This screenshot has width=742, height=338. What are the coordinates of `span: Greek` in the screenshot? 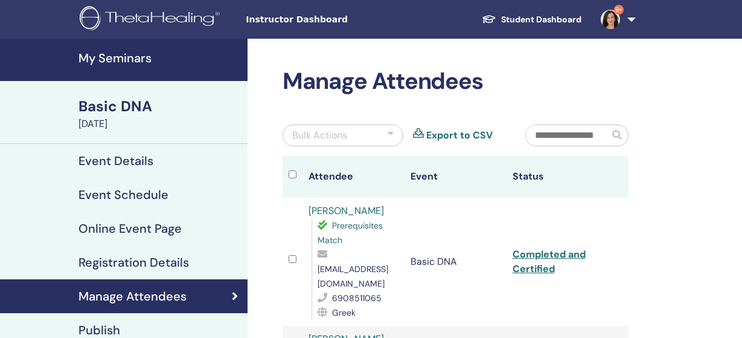 It's located at (344, 312).